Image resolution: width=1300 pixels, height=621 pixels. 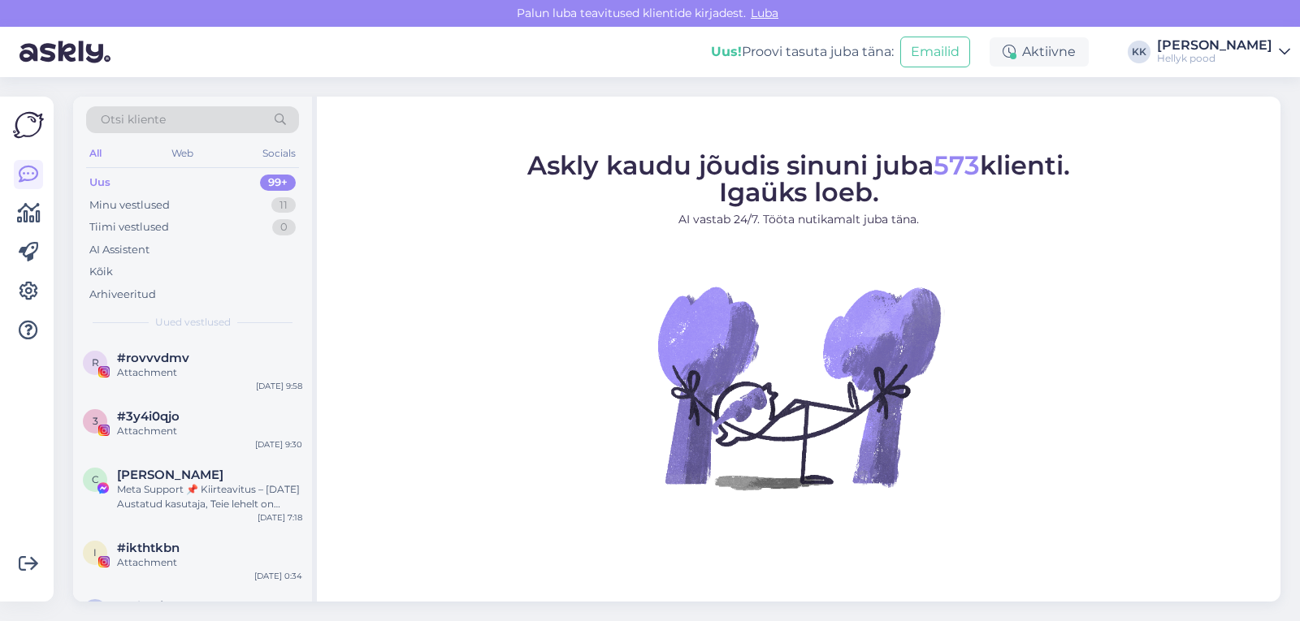 What do you see at coordinates (101, 272) in the screenshot?
I see `div: Kõik` at bounding box center [101, 272].